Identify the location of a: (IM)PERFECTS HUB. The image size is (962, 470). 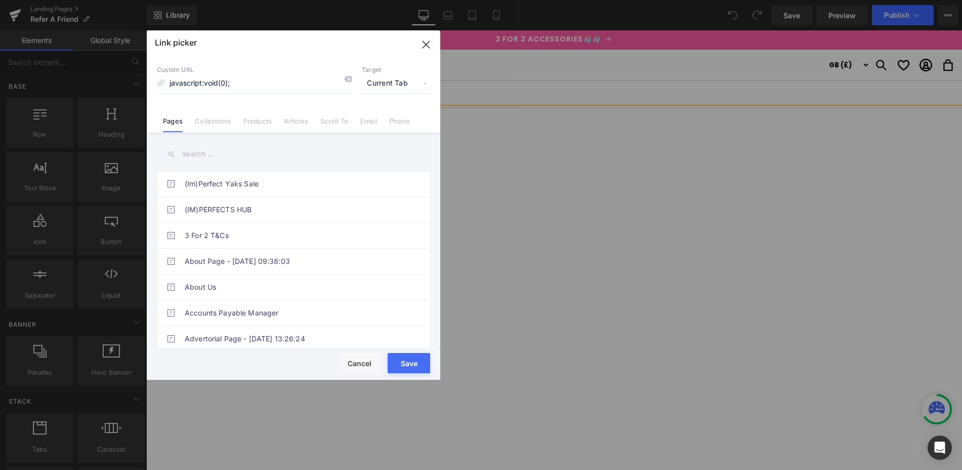
(296, 209).